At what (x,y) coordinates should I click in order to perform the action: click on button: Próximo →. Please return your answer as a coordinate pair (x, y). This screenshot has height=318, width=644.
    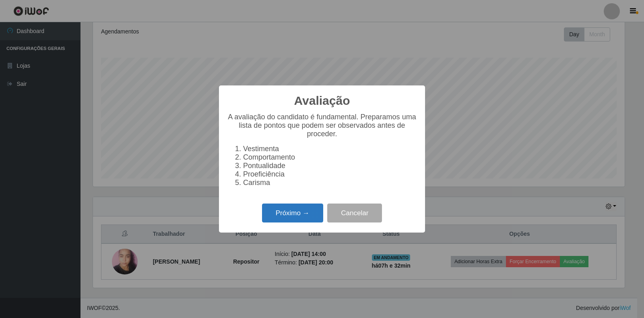
    Looking at the image, I should click on (293, 212).